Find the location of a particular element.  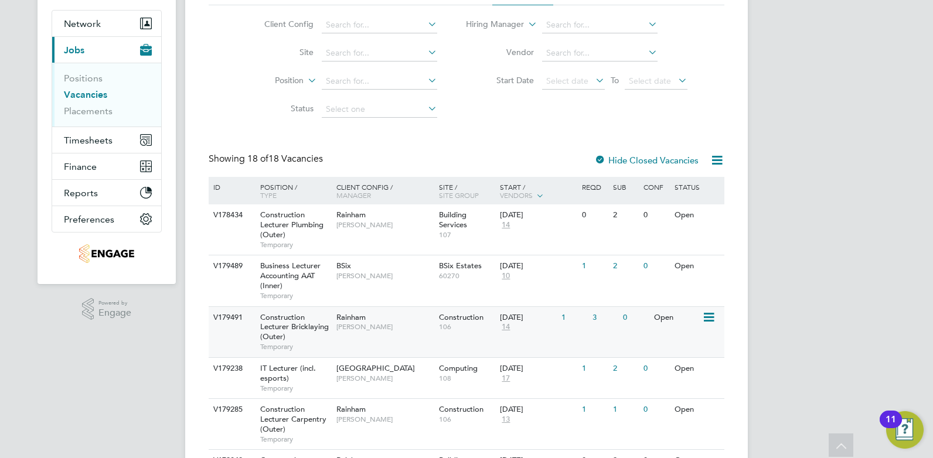

span: Construction Lecturer Plumbing (Outer) is located at coordinates (292, 224).